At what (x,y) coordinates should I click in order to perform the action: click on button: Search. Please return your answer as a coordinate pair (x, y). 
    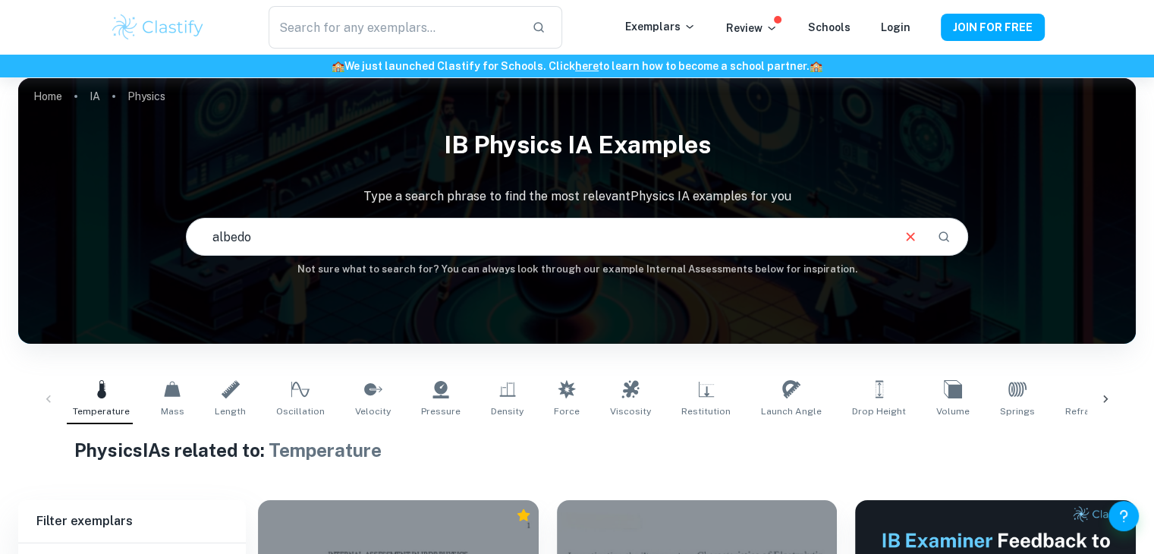
    Looking at the image, I should click on (944, 237).